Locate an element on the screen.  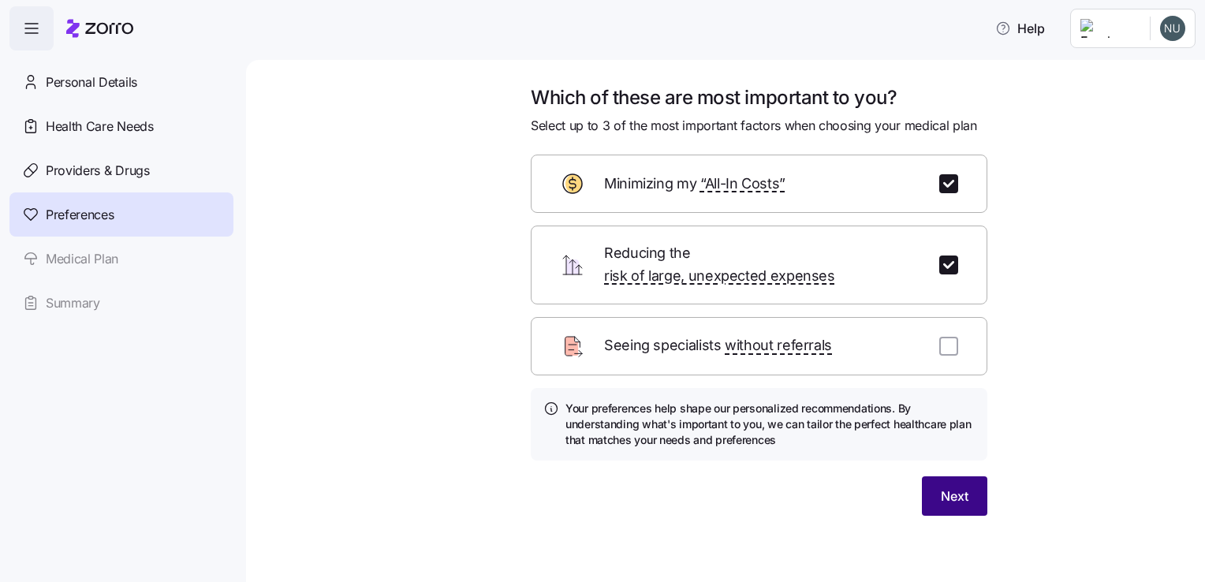
h4: Your preferences help shape our personalized recommendations. By understanding what's important t... is located at coordinates (770, 424).